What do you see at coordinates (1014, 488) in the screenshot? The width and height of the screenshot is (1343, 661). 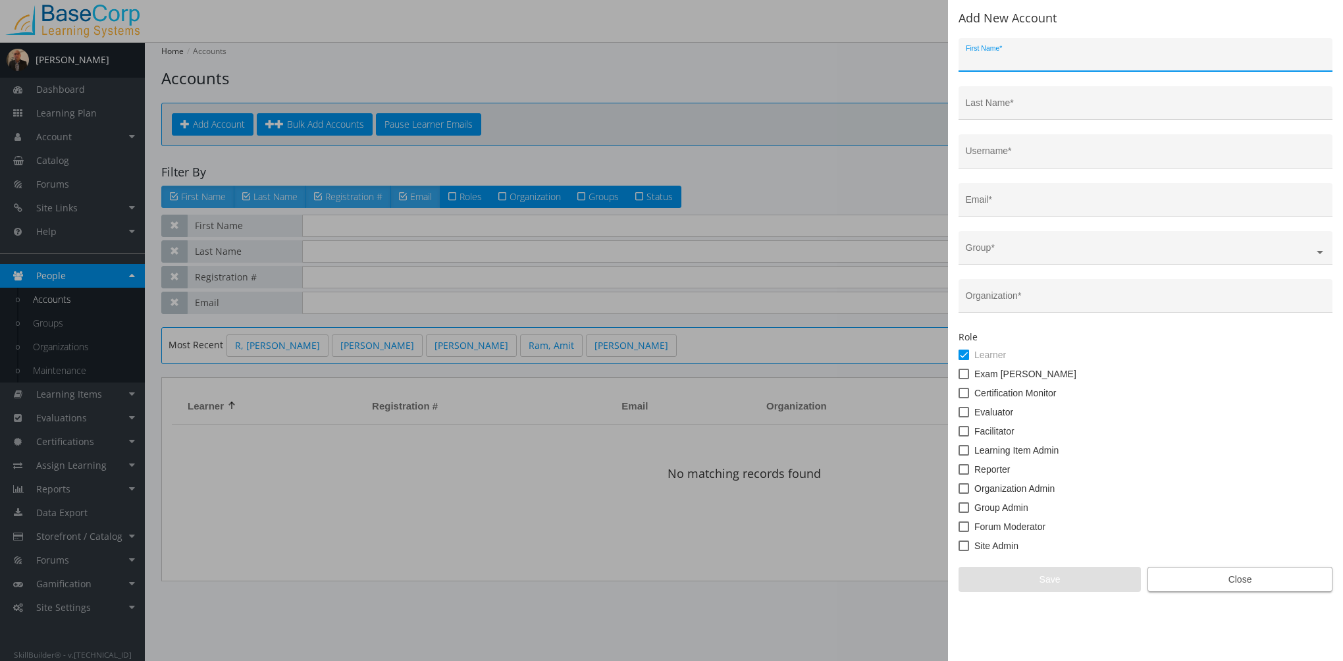 I see `span: Organization Admin` at bounding box center [1014, 488].